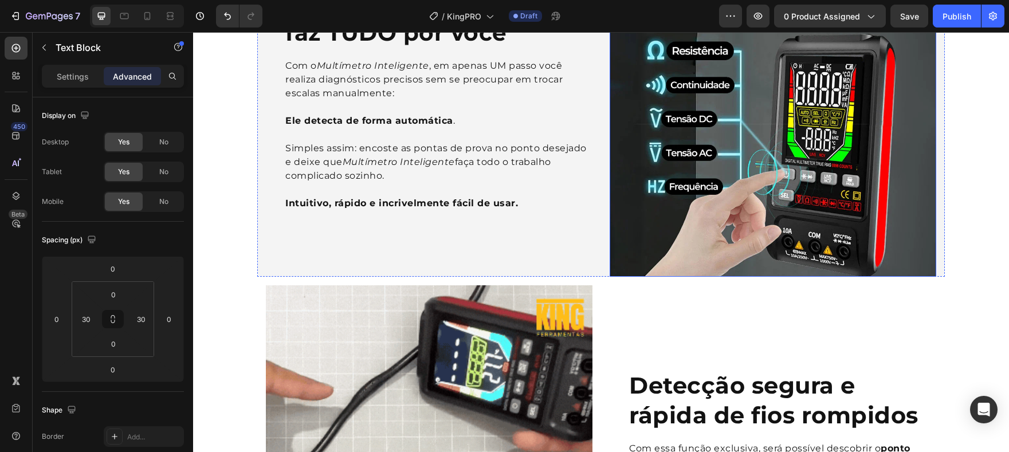 This screenshot has height=452, width=1009. What do you see at coordinates (910, 16) in the screenshot?
I see `span: Save` at bounding box center [910, 16].